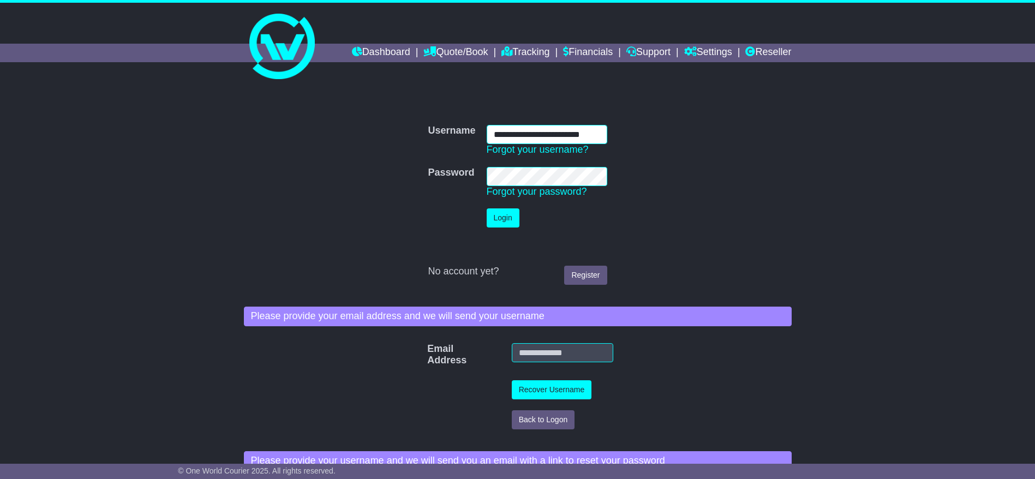 This screenshot has height=479, width=1035. What do you see at coordinates (451, 173) in the screenshot?
I see `label: Password` at bounding box center [451, 173].